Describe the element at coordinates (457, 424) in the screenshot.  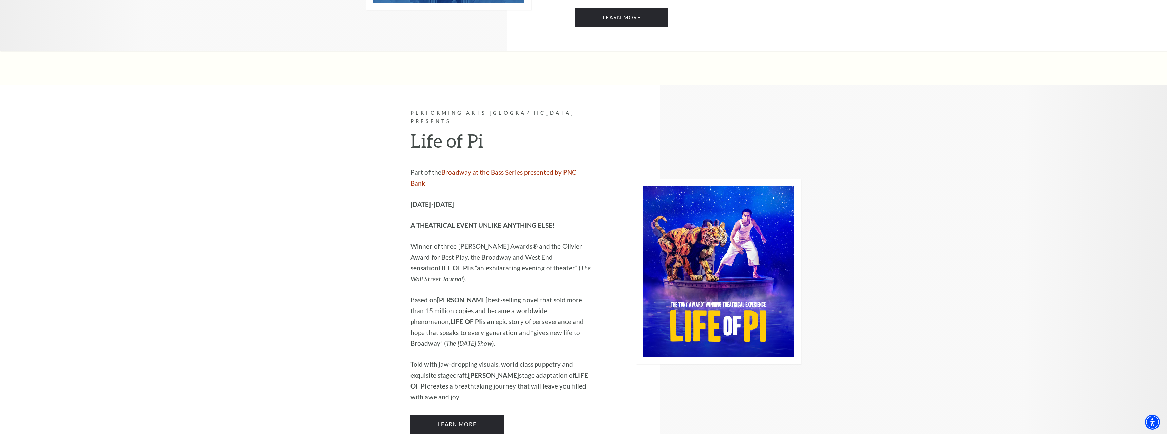
I see `a: Learn More Life of Pi` at that location.